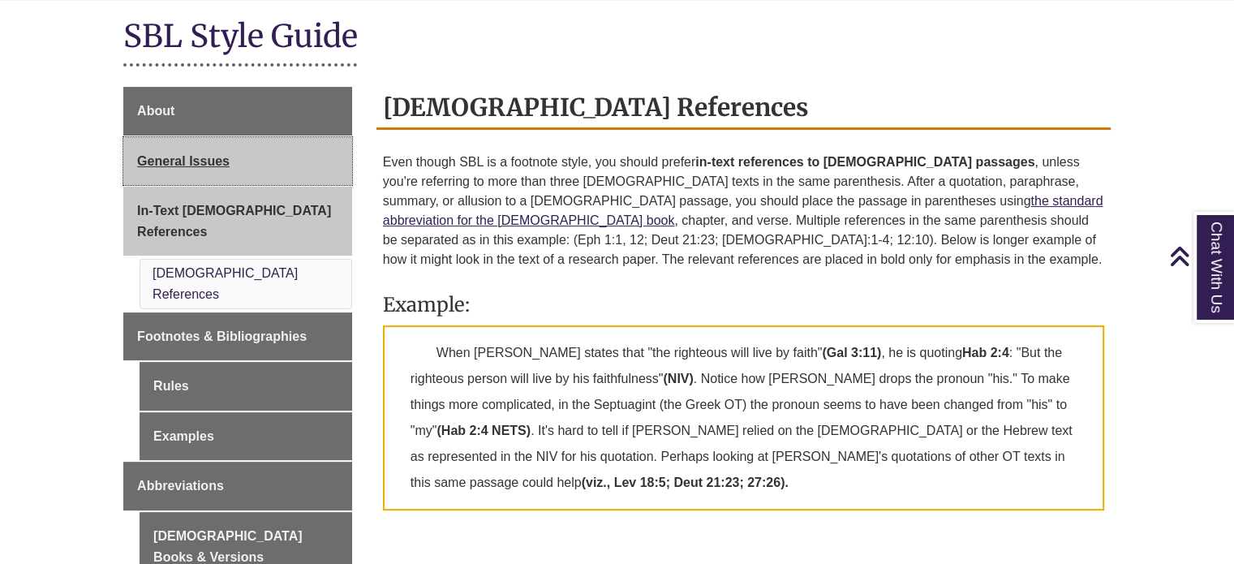  Describe the element at coordinates (986, 352) in the screenshot. I see `strong: Hab 2:4` at that location.